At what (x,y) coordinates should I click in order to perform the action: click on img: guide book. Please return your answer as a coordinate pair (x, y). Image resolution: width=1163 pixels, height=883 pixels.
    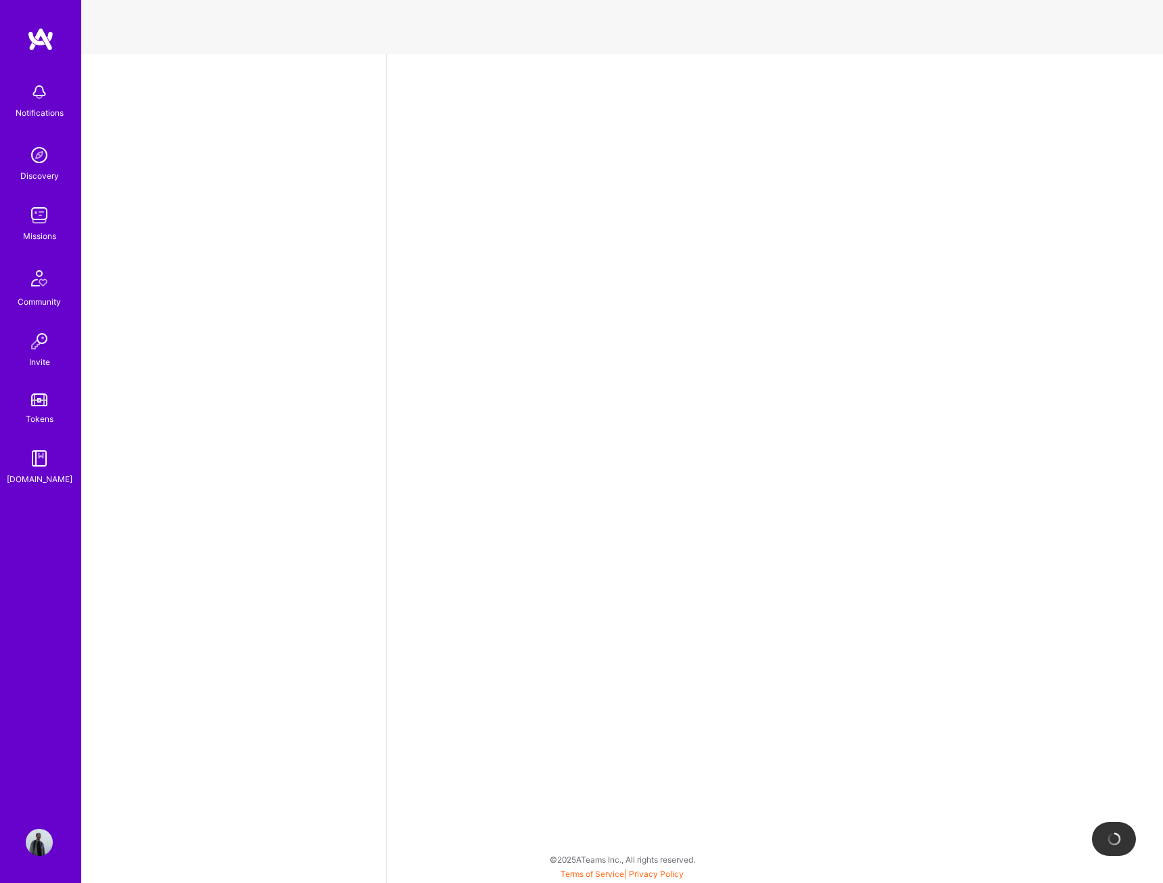
    Looking at the image, I should click on (39, 458).